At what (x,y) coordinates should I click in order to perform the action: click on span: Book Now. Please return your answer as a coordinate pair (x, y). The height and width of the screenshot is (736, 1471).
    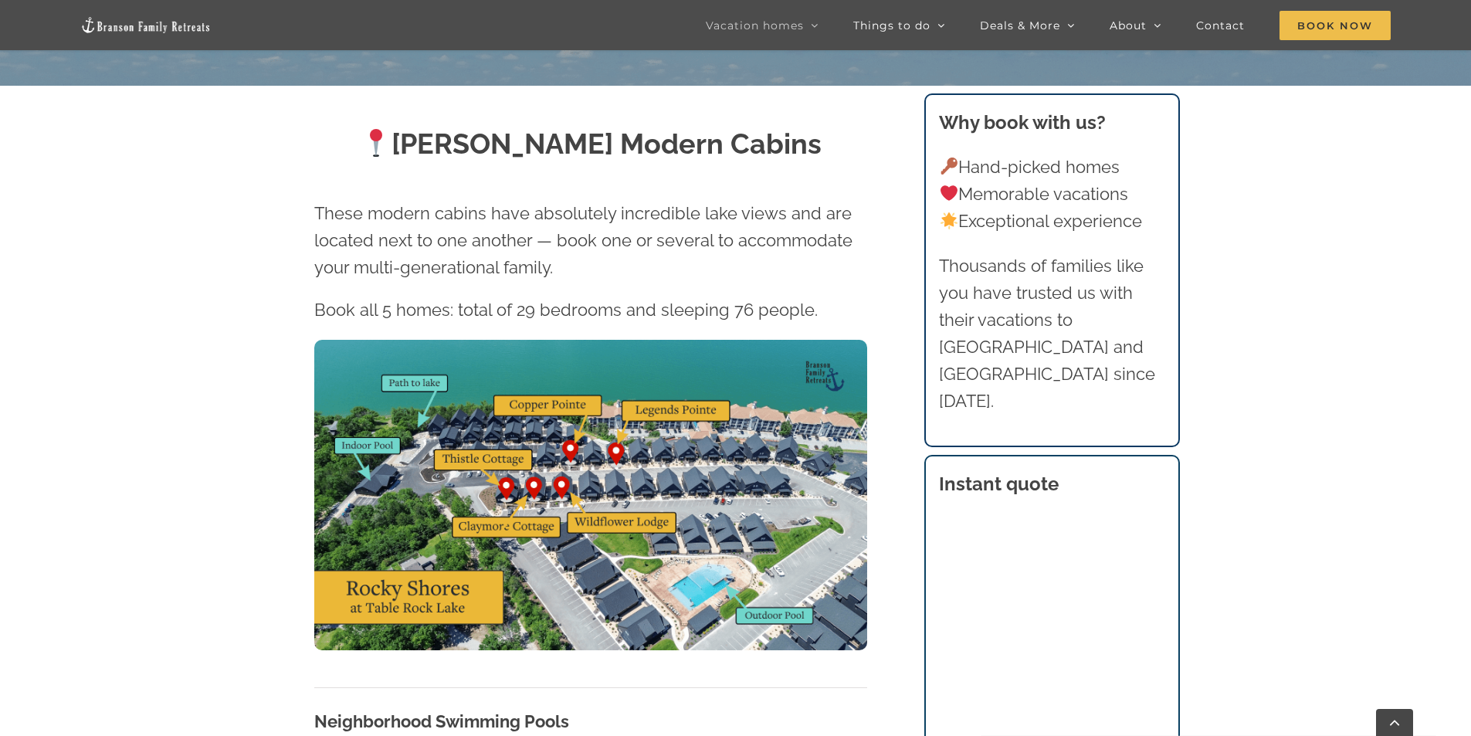
    Looking at the image, I should click on (1335, 25).